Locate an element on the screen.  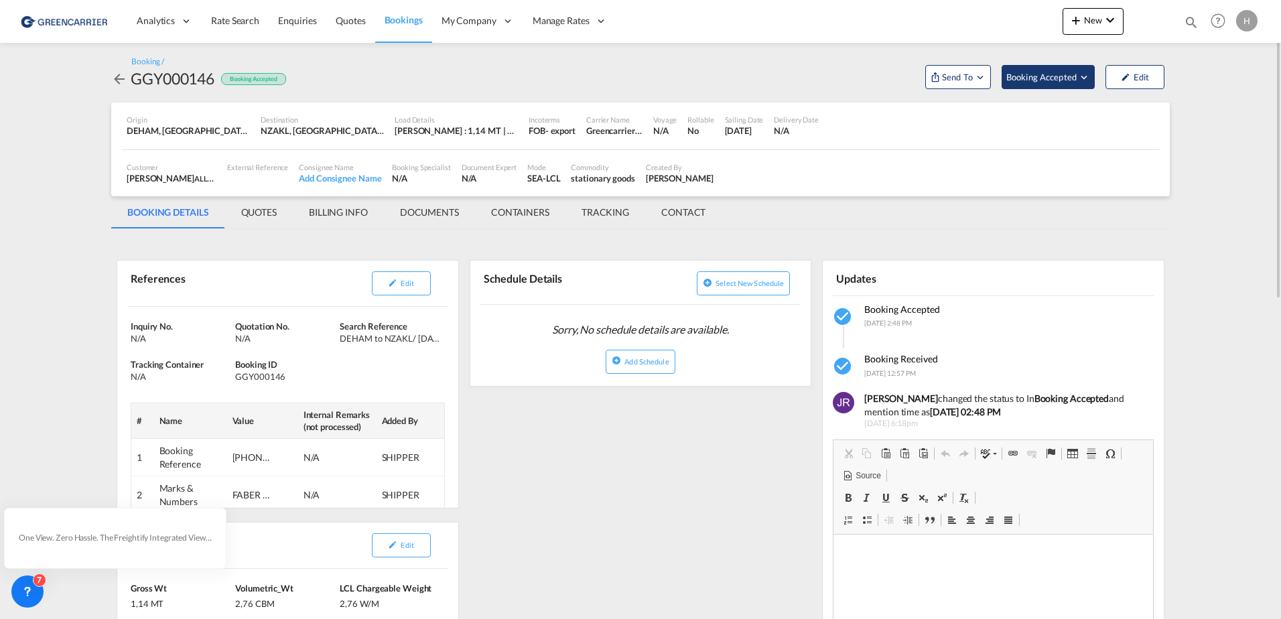
div: H is located at coordinates (1246, 21).